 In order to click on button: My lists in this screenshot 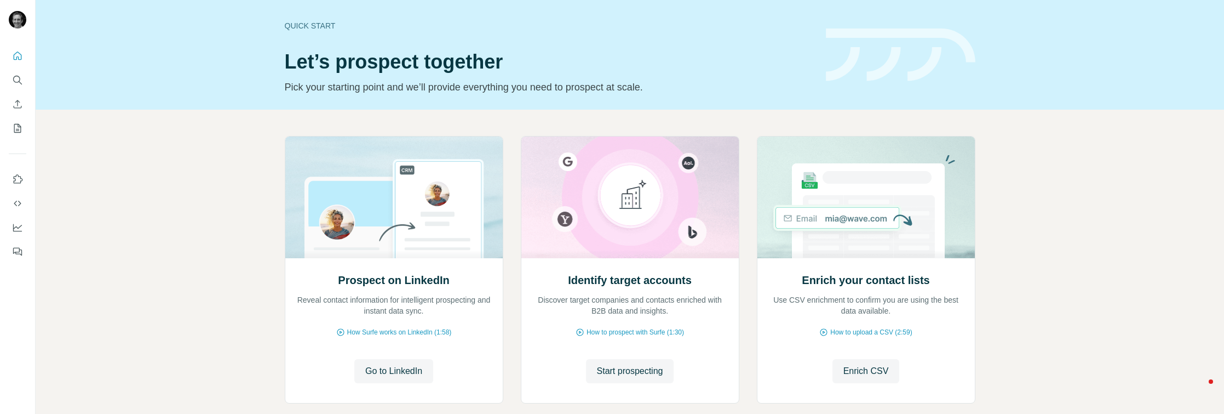, I will do `click(18, 128)`.